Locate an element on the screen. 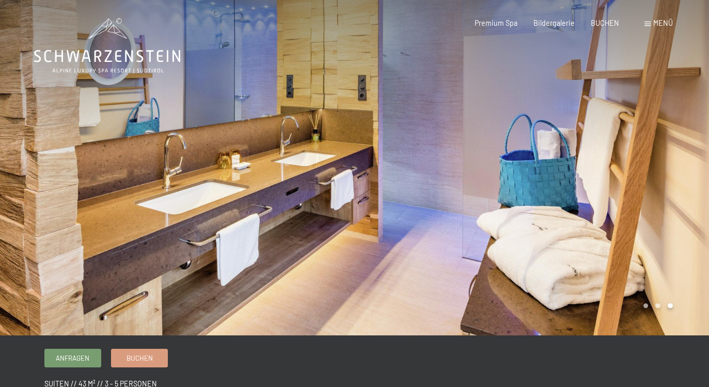  a: Premium Spa is located at coordinates (496, 23).